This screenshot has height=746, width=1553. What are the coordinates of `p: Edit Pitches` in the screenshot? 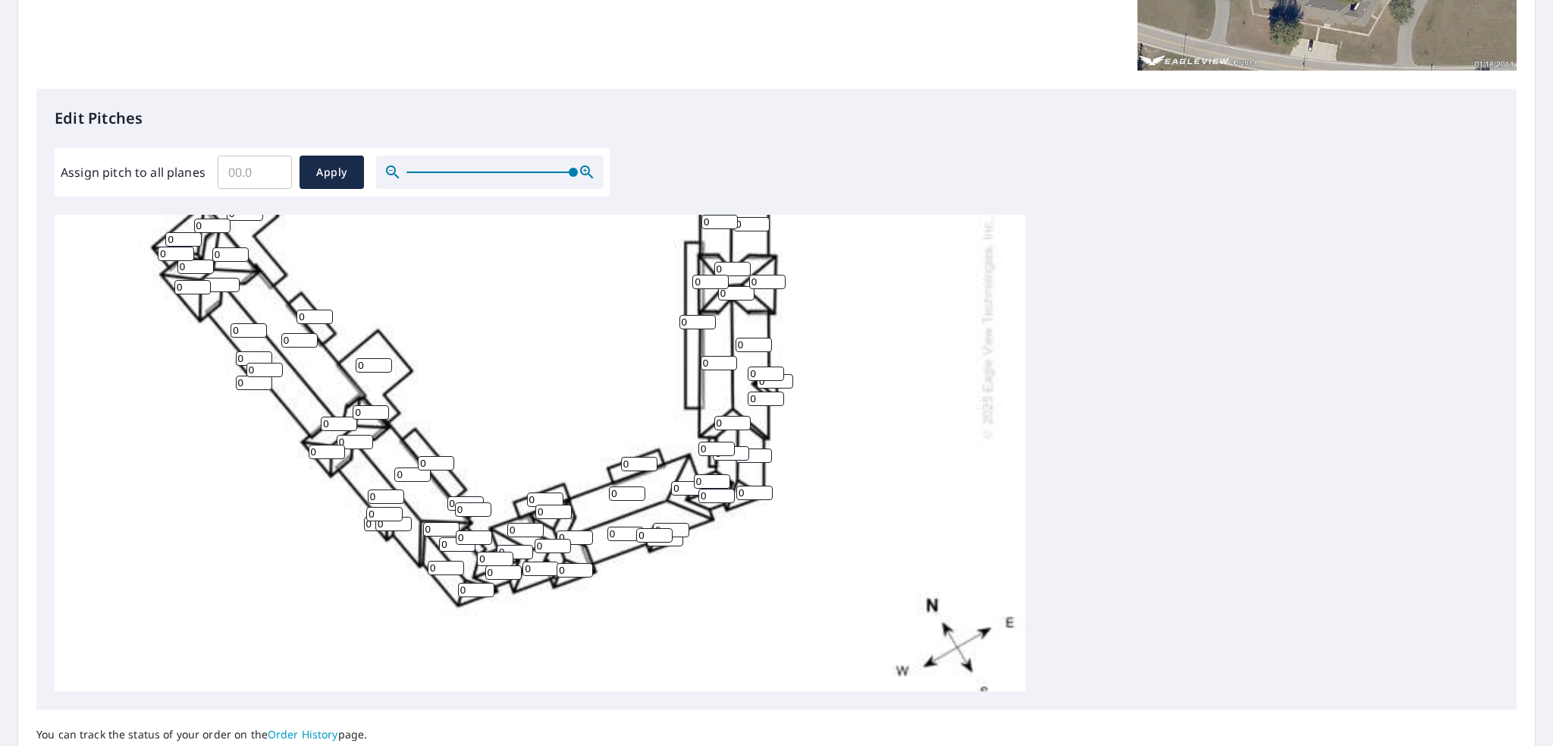 It's located at (777, 118).